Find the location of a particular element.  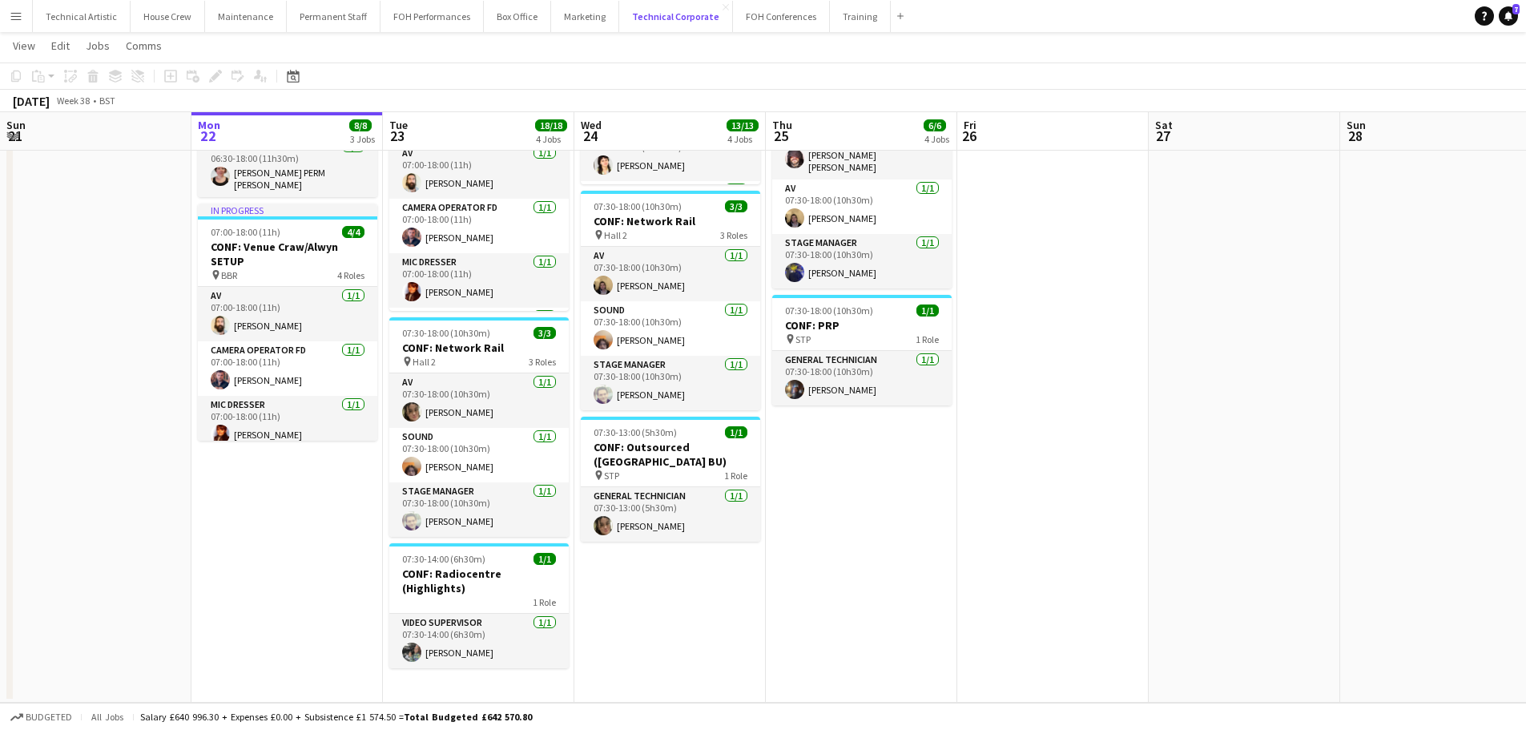

span: 8/8 is located at coordinates (360, 125).